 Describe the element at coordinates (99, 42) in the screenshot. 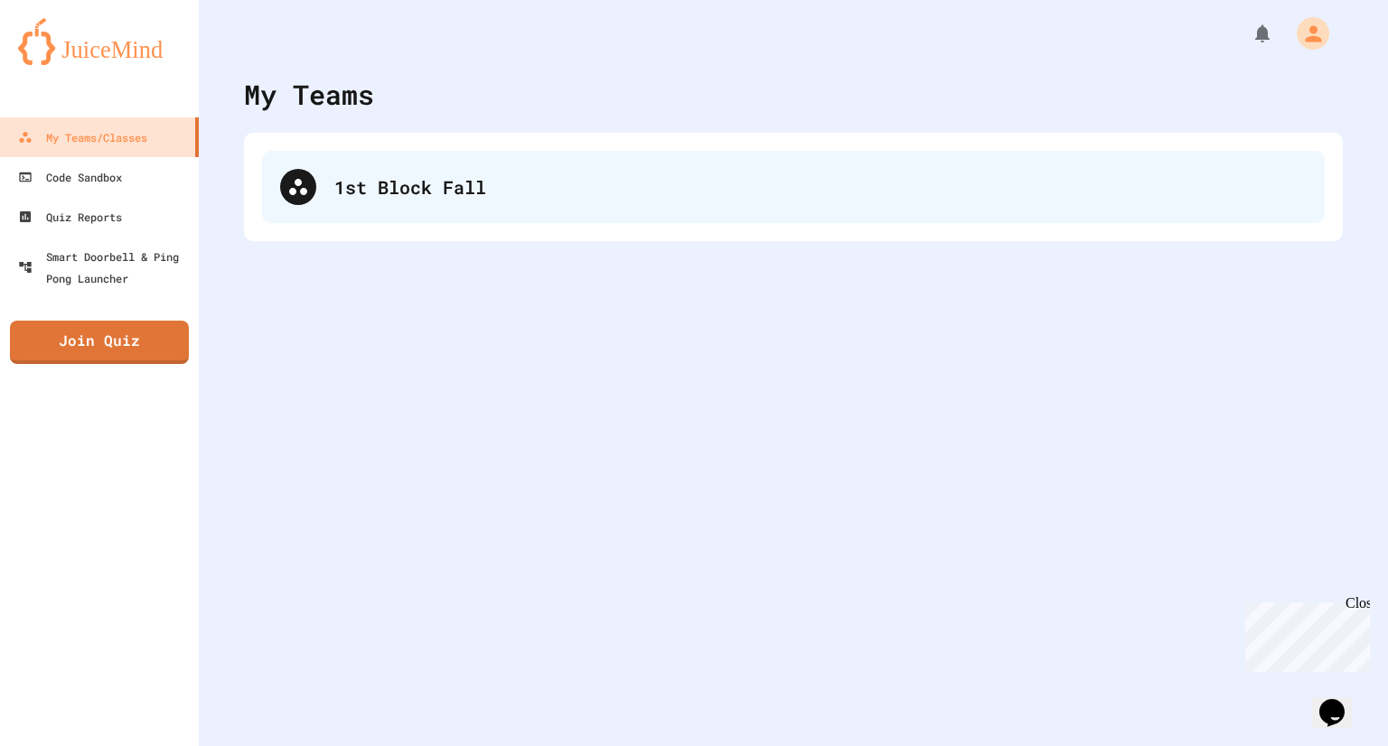

I see `img: logo-orange.svg` at that location.